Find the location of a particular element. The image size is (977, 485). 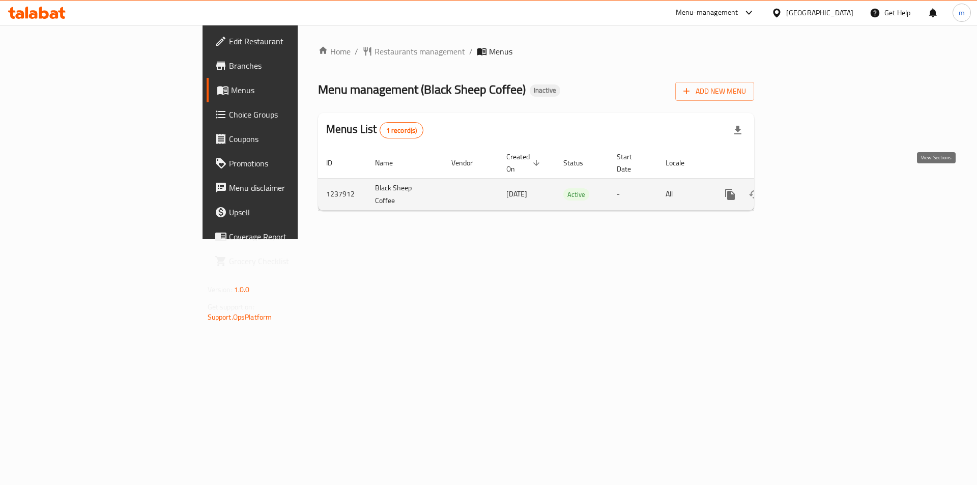

span: m is located at coordinates (962, 13).